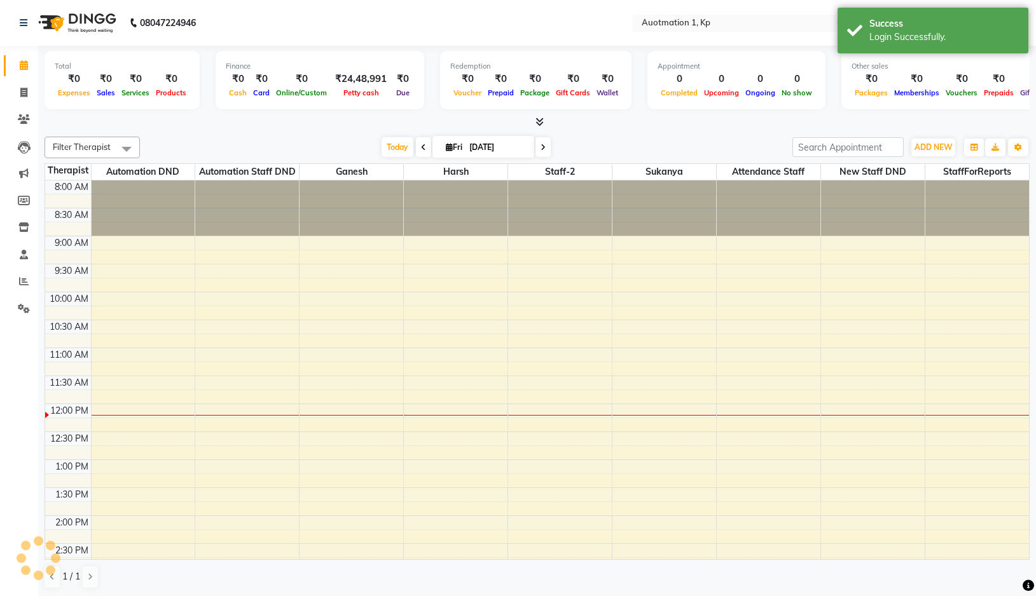  I want to click on span: New Staff DND, so click(872, 172).